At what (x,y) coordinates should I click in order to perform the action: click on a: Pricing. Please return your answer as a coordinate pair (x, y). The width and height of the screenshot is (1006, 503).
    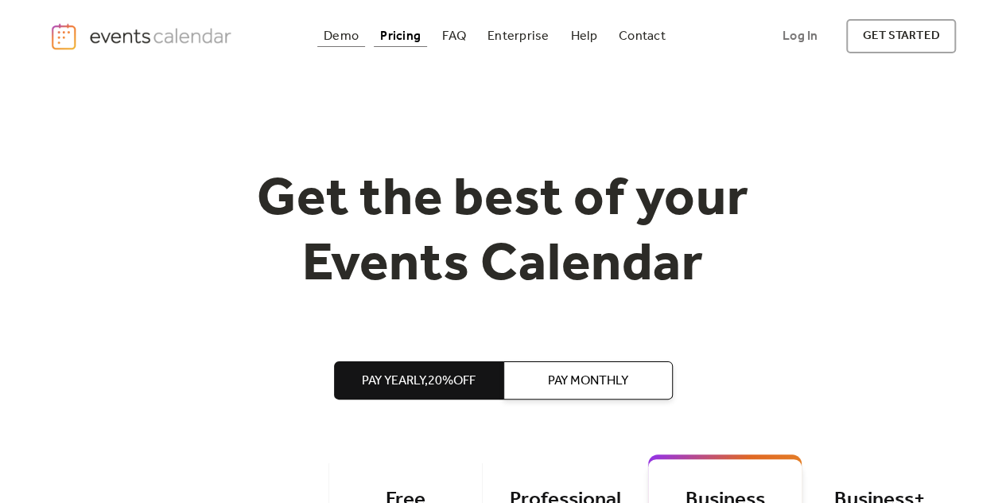
    Looking at the image, I should click on (400, 36).